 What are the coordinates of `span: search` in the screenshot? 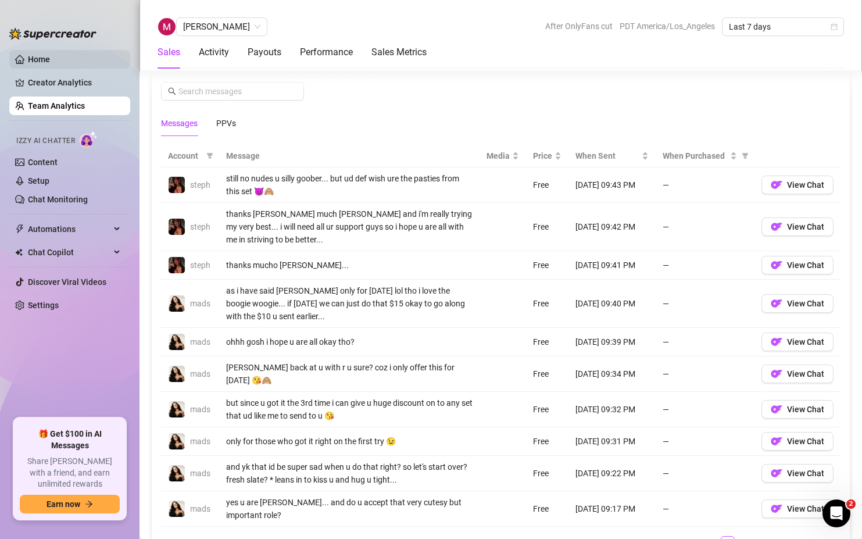 It's located at (172, 91).